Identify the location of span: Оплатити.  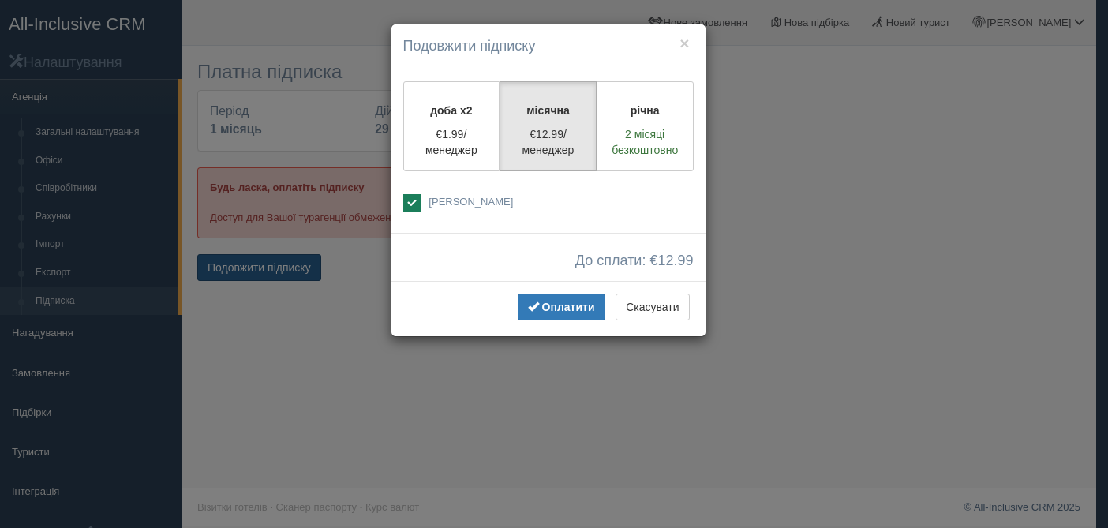
(568, 307).